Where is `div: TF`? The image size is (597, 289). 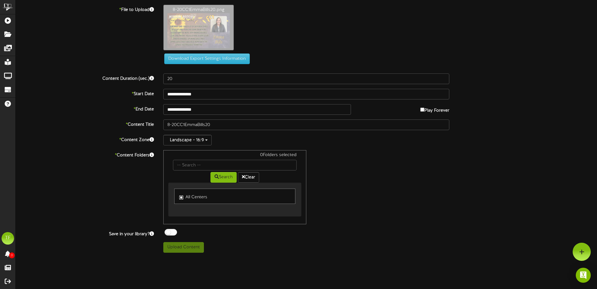
div: TF is located at coordinates (8, 238).